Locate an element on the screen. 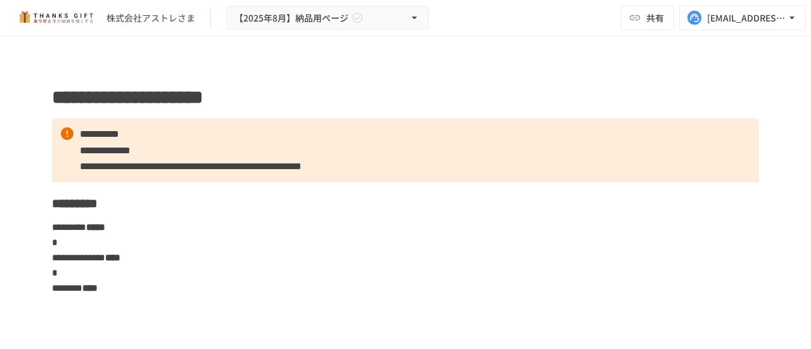 This screenshot has width=811, height=349. button: 【2025年8月】納品用ページ is located at coordinates (328, 18).